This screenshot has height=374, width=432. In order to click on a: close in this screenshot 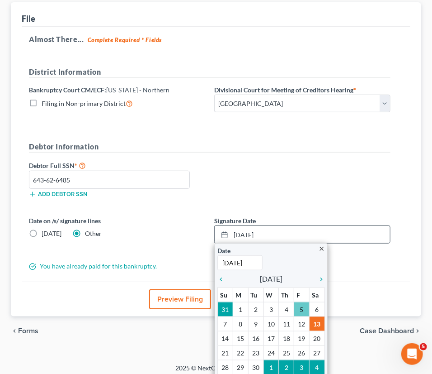, I will do `click(322, 248)`.